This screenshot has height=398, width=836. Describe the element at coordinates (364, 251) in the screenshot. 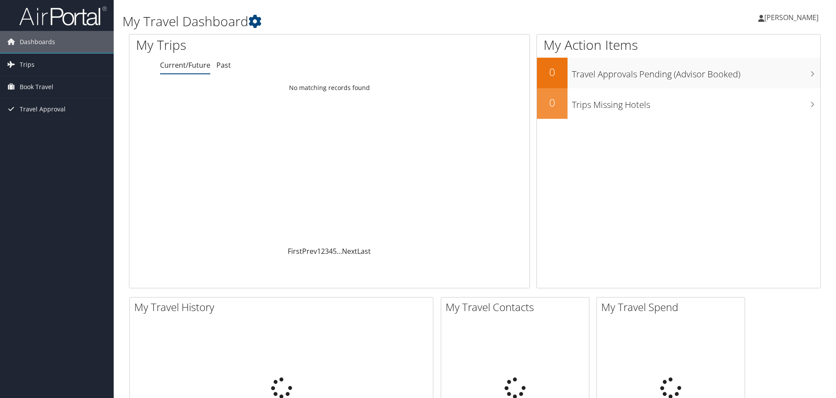

I see `a: Last` at that location.